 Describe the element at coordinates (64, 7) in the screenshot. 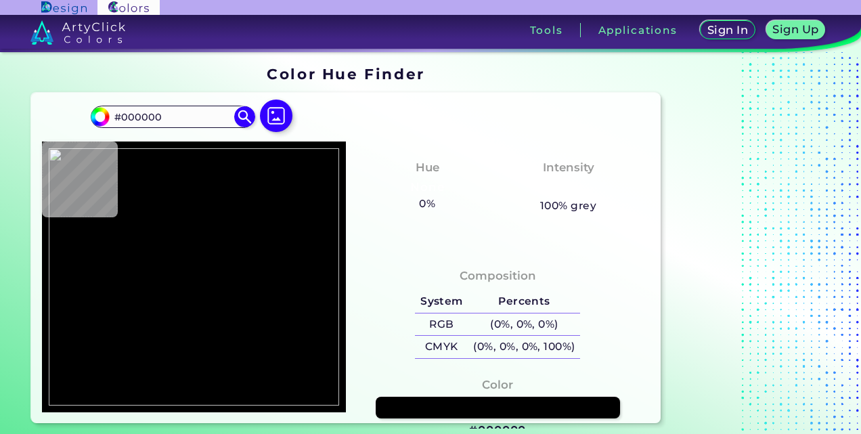

I see `img: ArtyClick Design logo` at that location.